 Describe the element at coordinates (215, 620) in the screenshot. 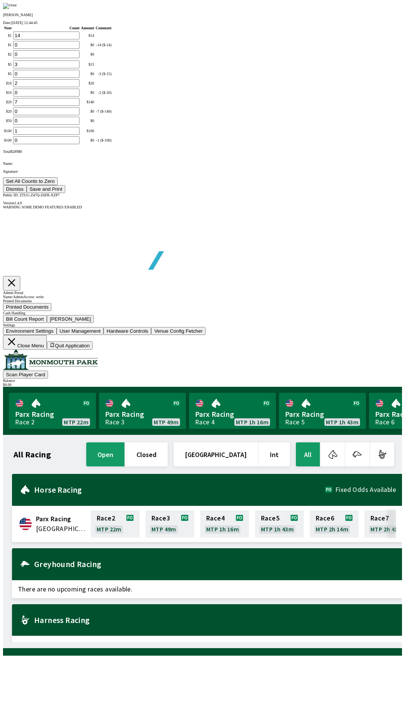

I see `h2: Harness Racing` at that location.